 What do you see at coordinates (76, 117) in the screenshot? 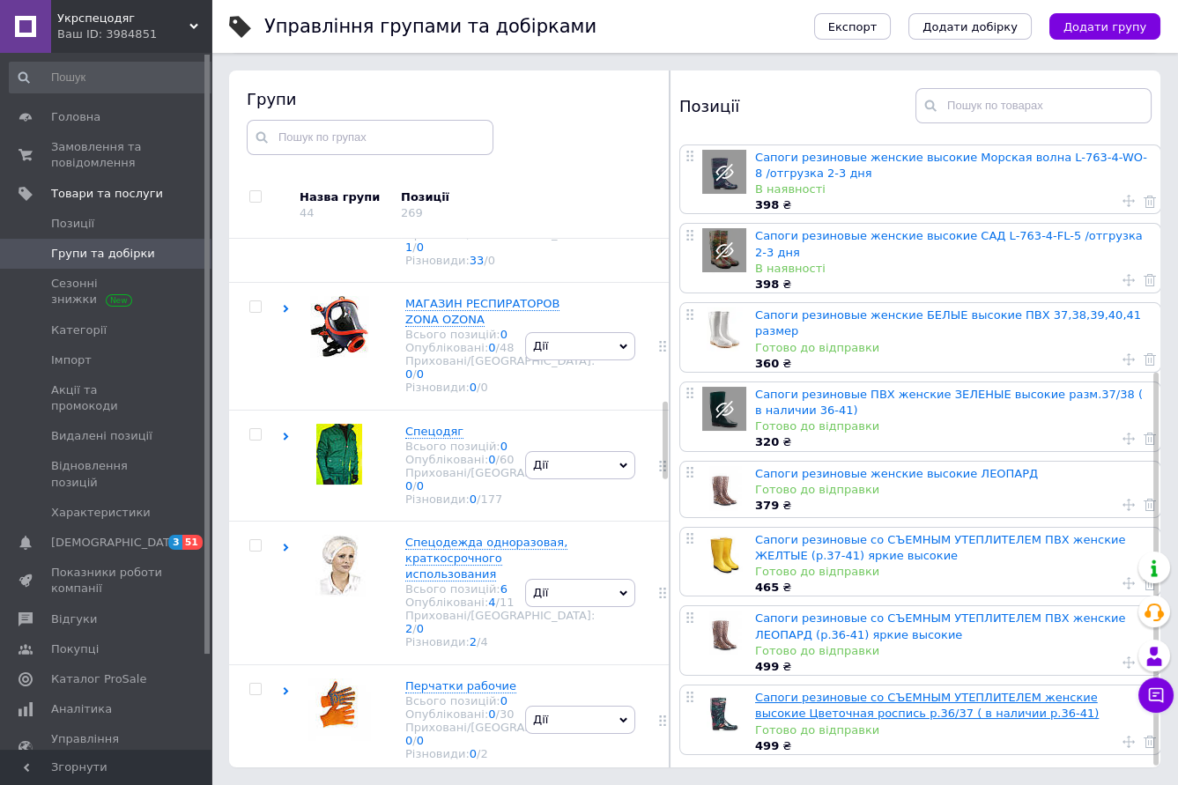
I see `span: Головна` at bounding box center [76, 117].